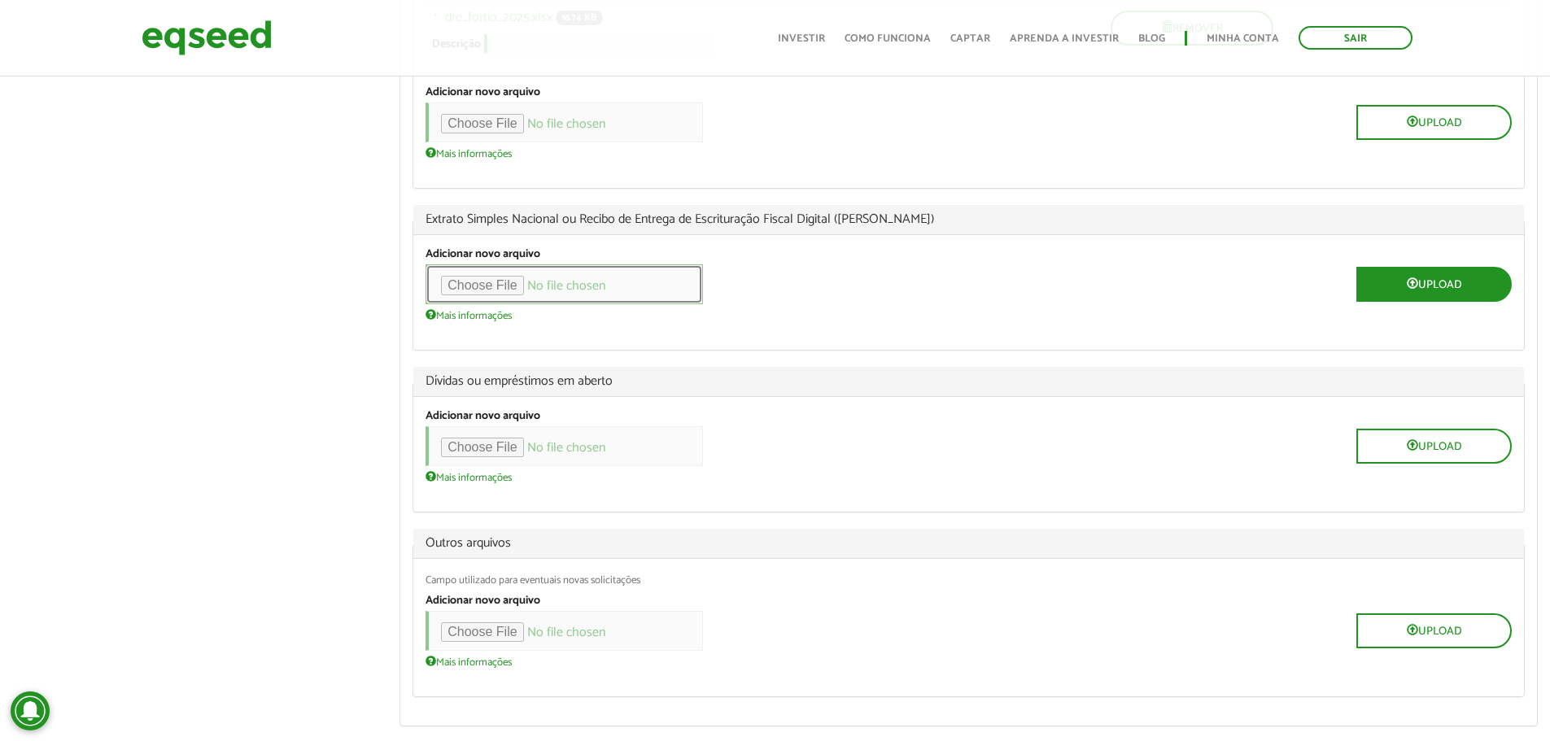  Describe the element at coordinates (1356, 37) in the screenshot. I see `a: Sair` at that location.